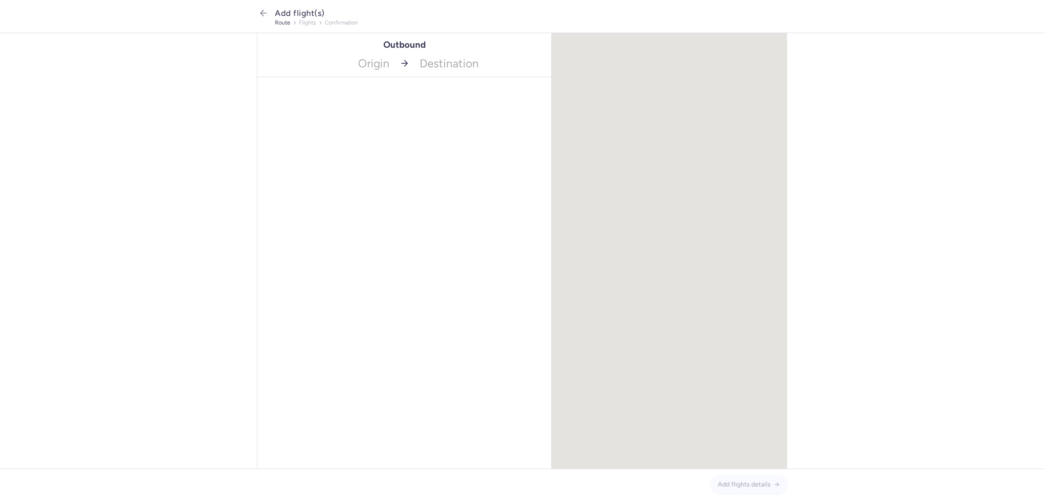 The width and height of the screenshot is (1044, 500). Describe the element at coordinates (307, 23) in the screenshot. I see `button: flights` at that location.